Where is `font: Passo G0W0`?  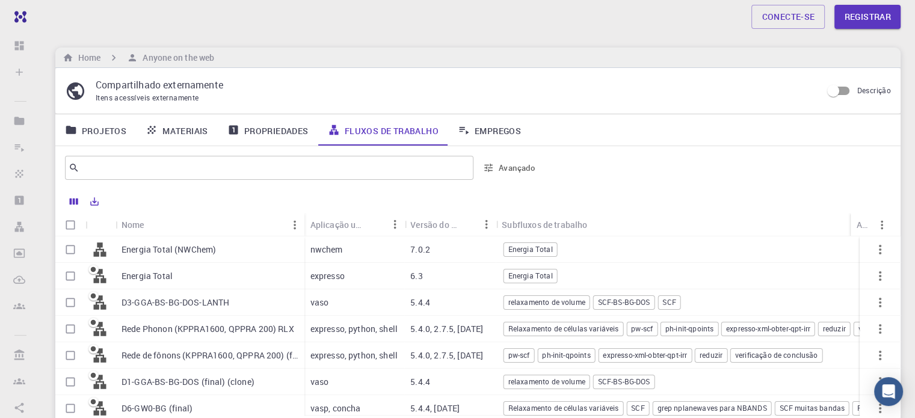 font: Passo G0W0 is located at coordinates (879, 408).